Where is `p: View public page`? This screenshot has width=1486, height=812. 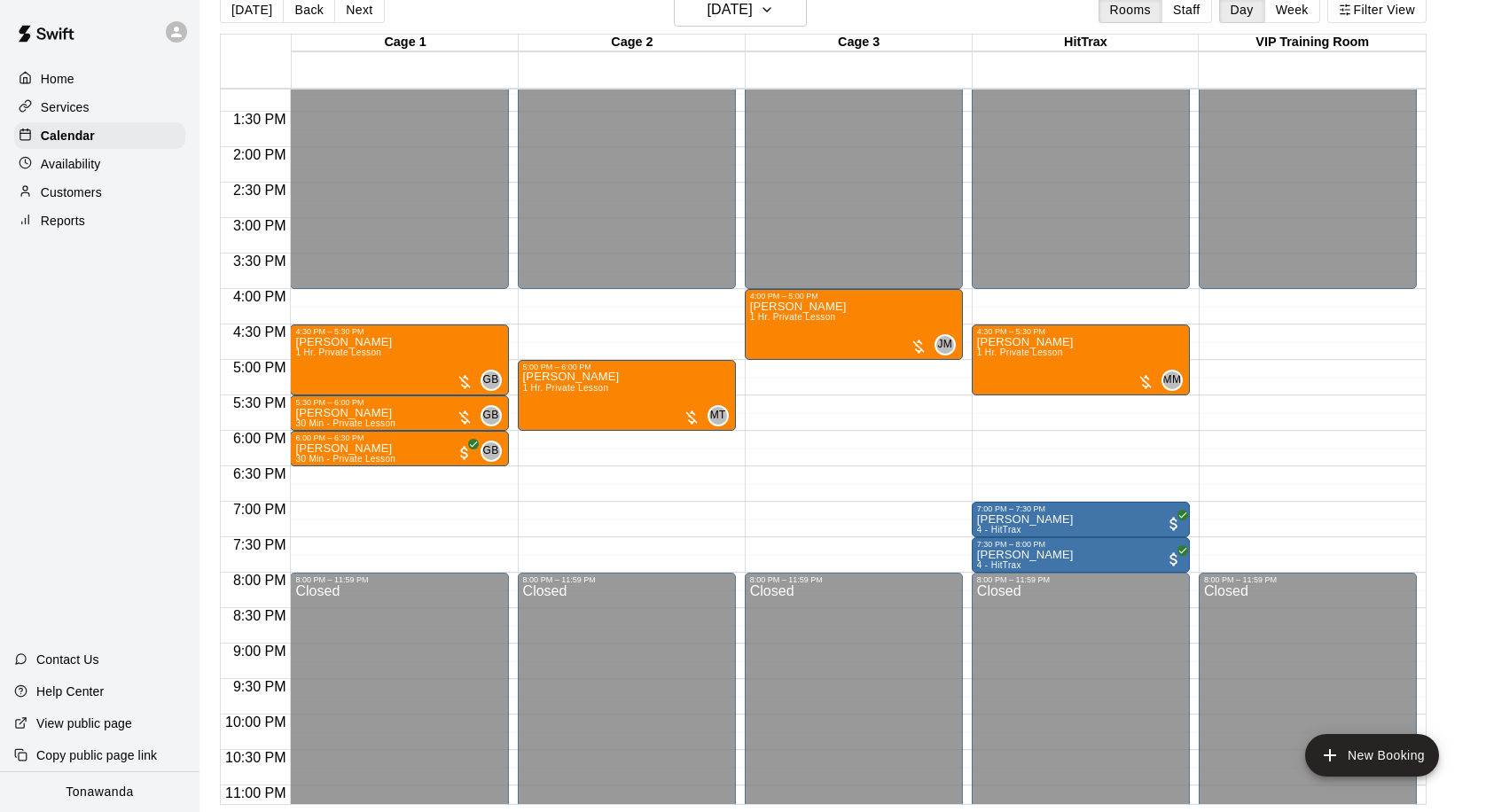
p: View public page is located at coordinates (84, 723).